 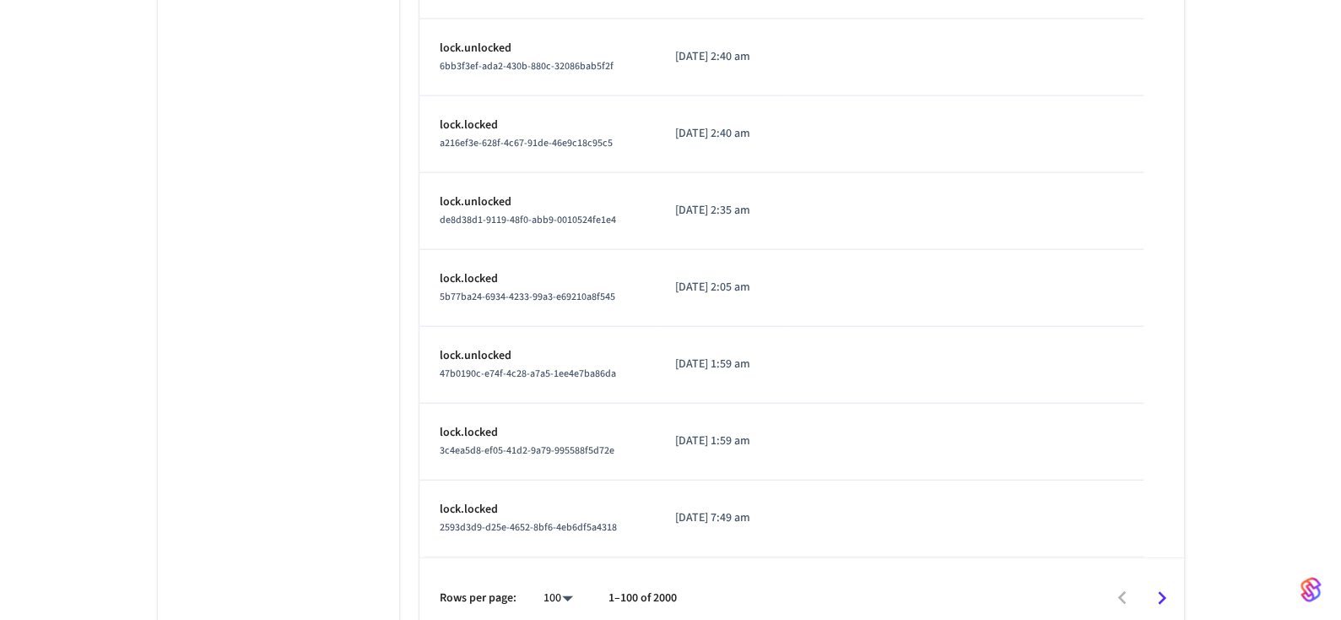 I want to click on div: 100, so click(x=559, y=598).